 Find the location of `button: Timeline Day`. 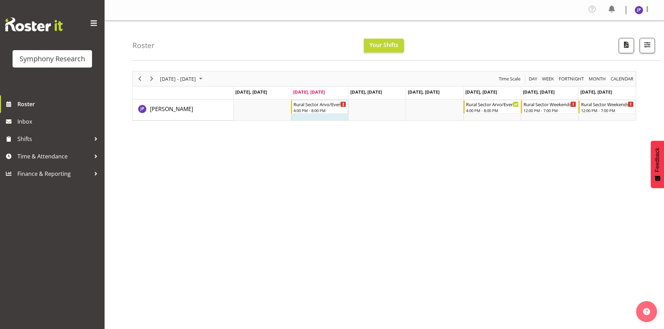

button: Timeline Day is located at coordinates (533, 79).